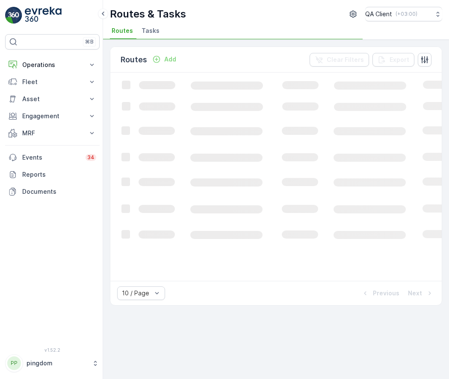  What do you see at coordinates (43, 15) in the screenshot?
I see `img: logo_light-DOdMpM7g.png` at bounding box center [43, 15].